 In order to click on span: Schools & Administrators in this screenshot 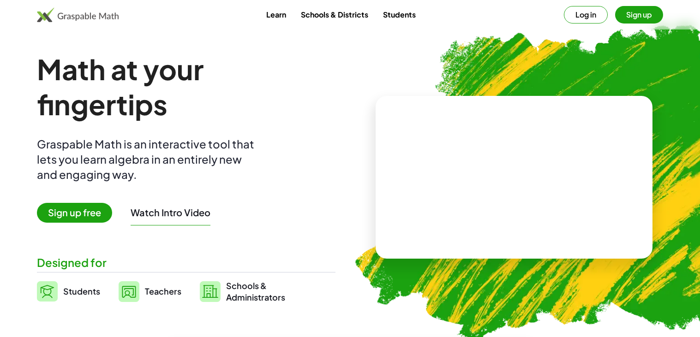, I will do `click(256, 292)`.